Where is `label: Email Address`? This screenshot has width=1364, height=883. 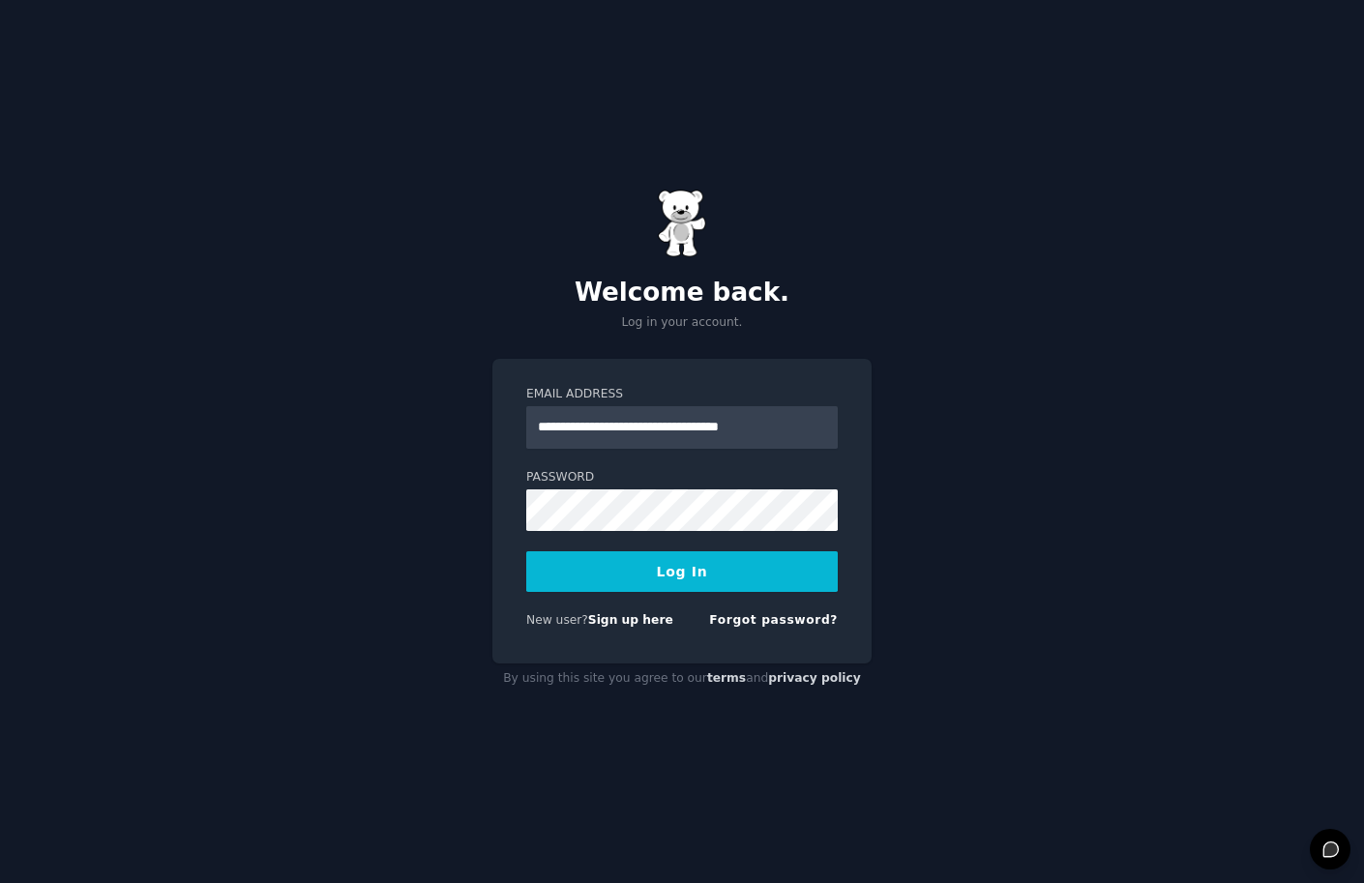
label: Email Address is located at coordinates (682, 395).